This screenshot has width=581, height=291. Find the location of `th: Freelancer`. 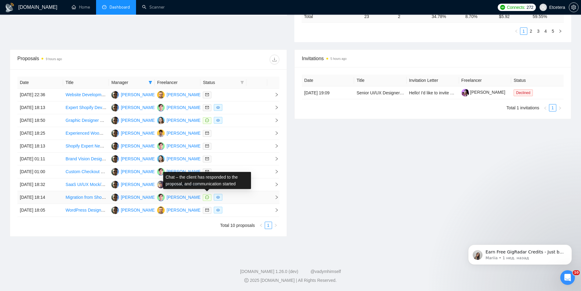

th: Freelancer is located at coordinates (178, 82).